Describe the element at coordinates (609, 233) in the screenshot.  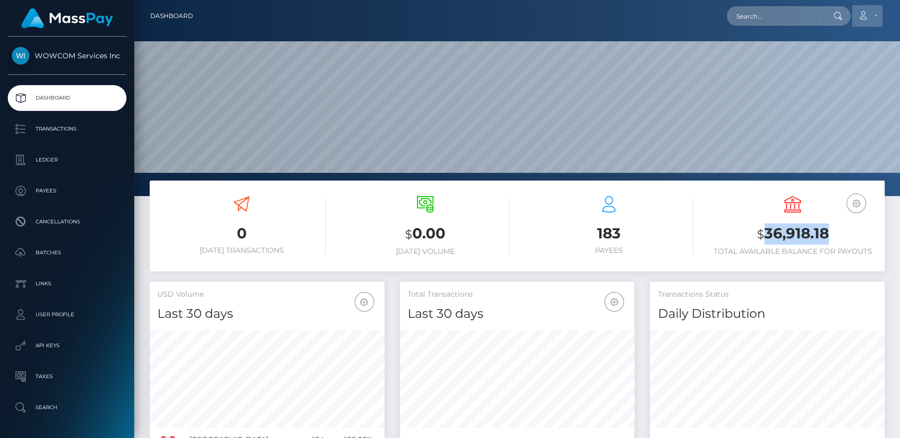
I see `h3: 183` at that location.